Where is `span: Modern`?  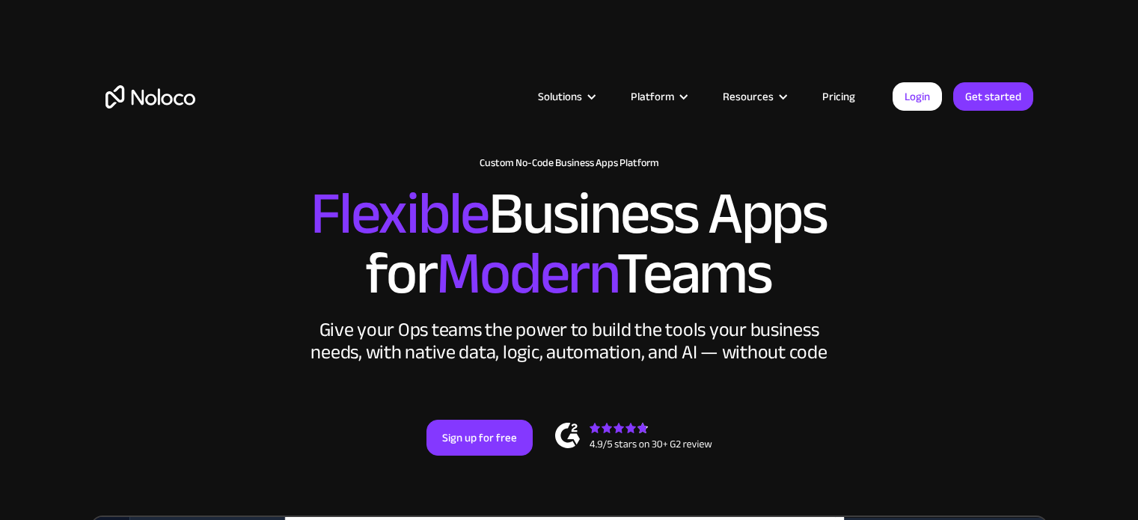
span: Modern is located at coordinates (526, 273).